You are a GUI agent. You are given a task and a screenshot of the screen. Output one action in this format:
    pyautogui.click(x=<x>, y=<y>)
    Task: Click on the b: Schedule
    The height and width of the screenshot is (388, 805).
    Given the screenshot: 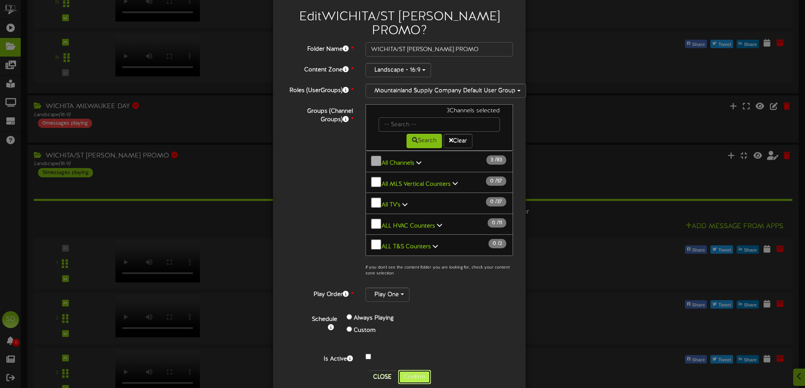 What is the action you would take?
    pyautogui.click(x=324, y=319)
    